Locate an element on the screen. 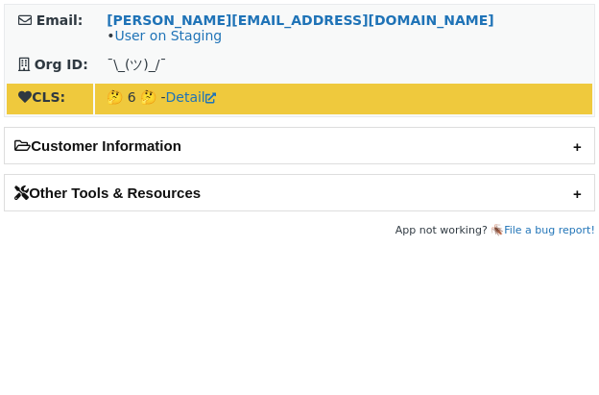 The height and width of the screenshot is (395, 599). h2: Other Tools & Resources is located at coordinates (300, 192).